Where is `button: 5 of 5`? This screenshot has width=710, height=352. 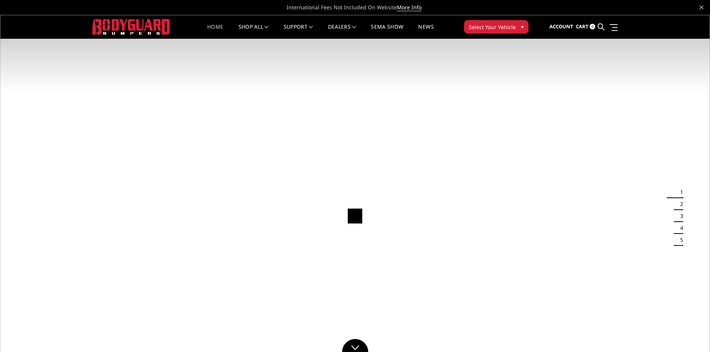
button: 5 of 5 is located at coordinates (680, 240).